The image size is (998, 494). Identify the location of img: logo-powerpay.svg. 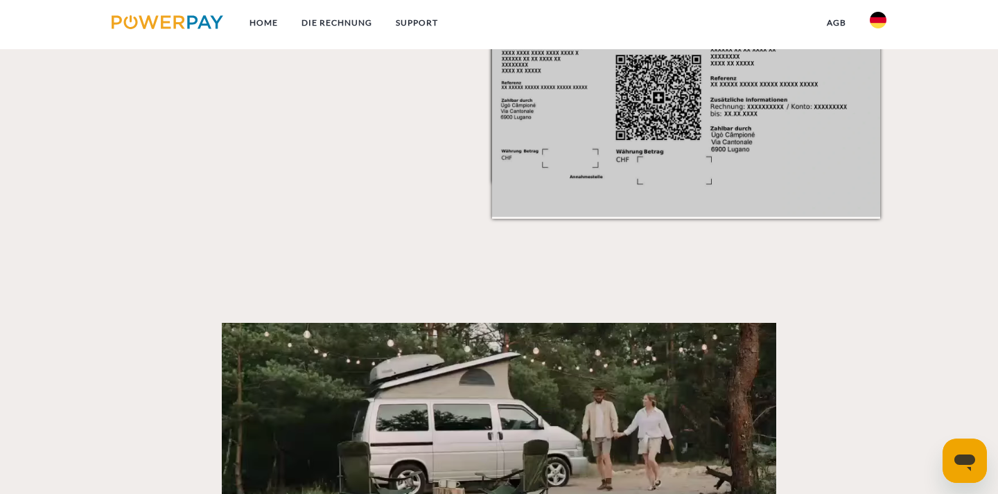
(167, 22).